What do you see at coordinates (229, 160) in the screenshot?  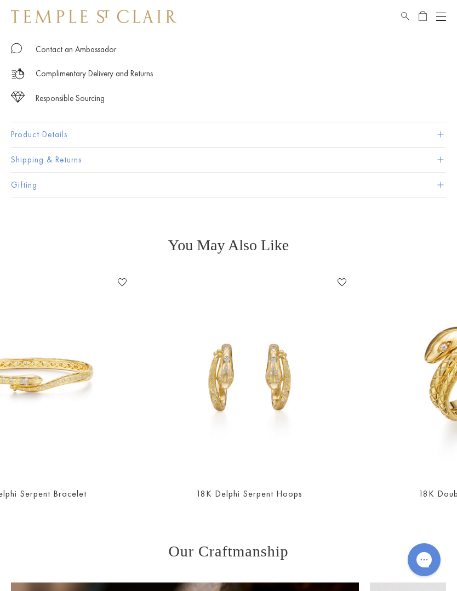 I see `button: Shipping & Returns` at bounding box center [229, 160].